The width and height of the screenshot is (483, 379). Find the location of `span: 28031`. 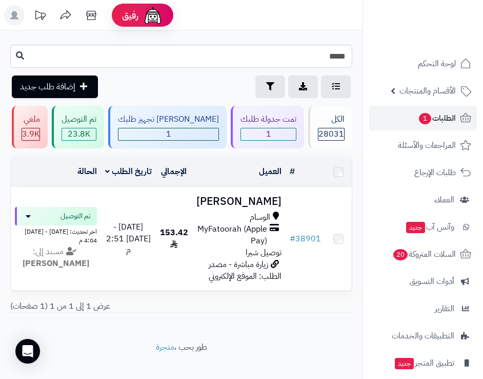

span: 28031 is located at coordinates (332, 134).